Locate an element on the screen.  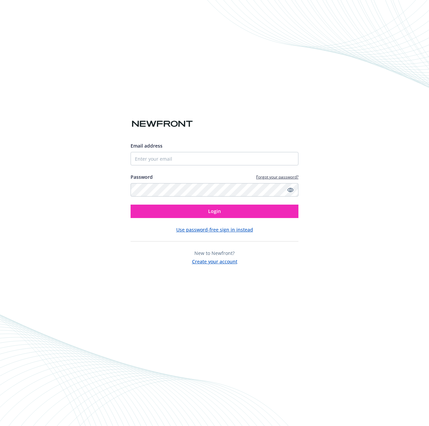
button: Use password-free sign in instead is located at coordinates (214, 230).